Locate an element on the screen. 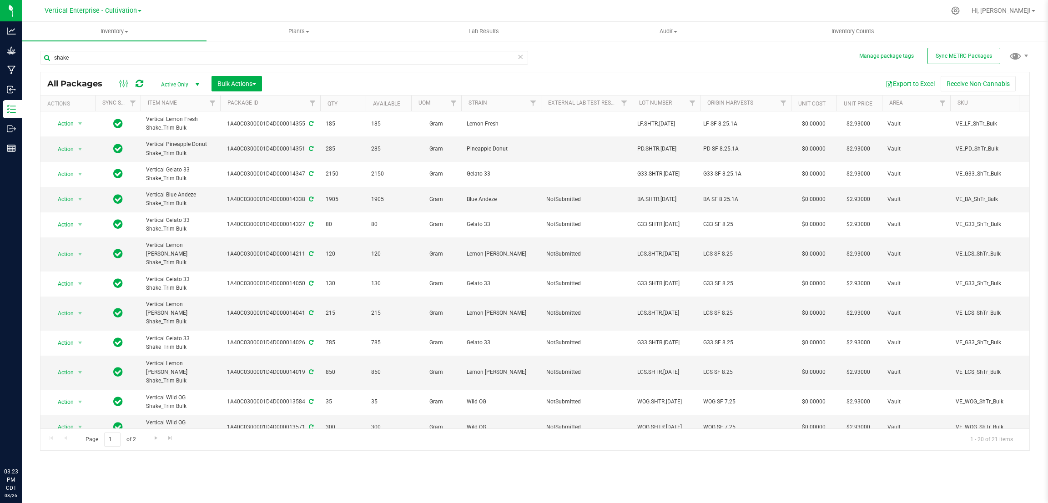 The height and width of the screenshot is (503, 1048). inline-svg: Inbound is located at coordinates (11, 90).